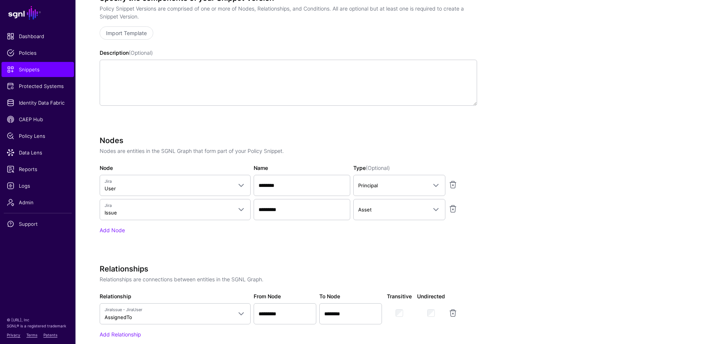  I want to click on a: Patents, so click(50, 335).